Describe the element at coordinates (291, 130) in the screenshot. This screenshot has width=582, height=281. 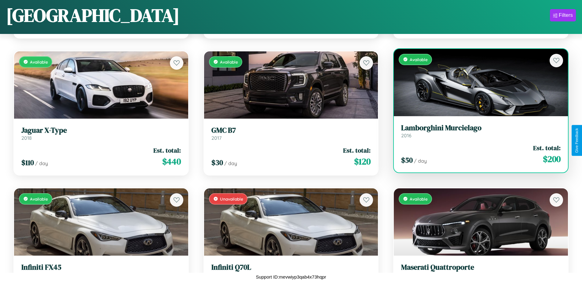
I see `h3: GMC B7` at that location.